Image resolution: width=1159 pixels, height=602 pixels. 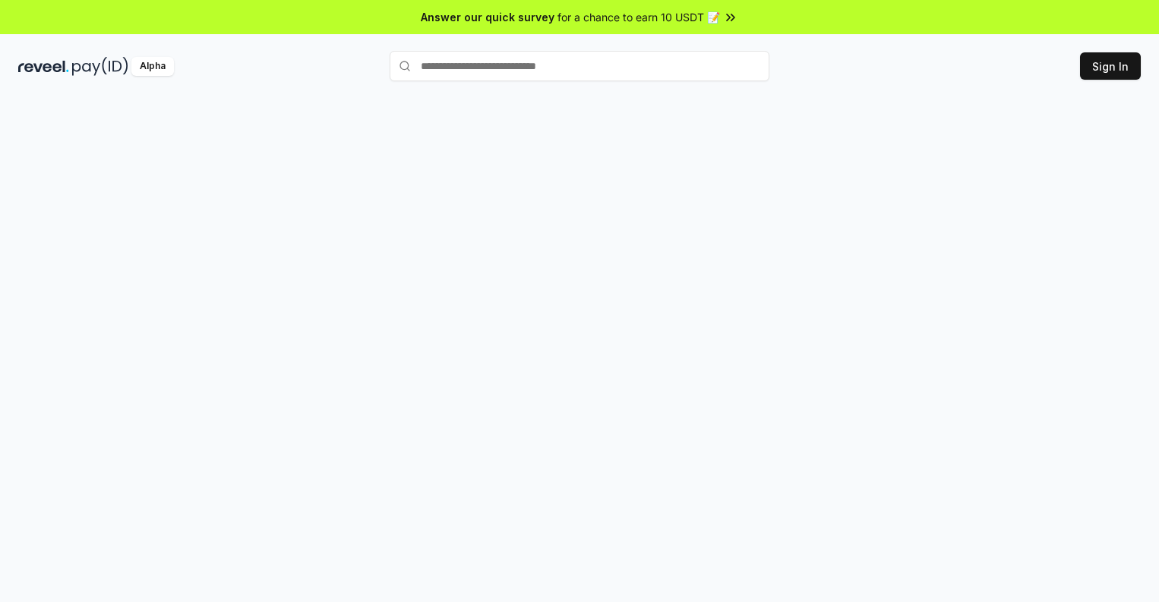 I want to click on button: Sign In, so click(x=1110, y=66).